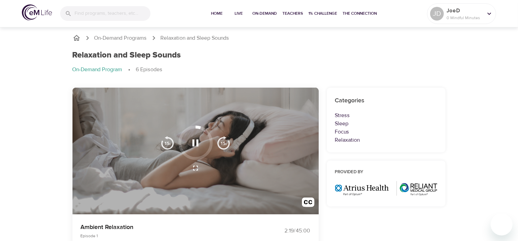 Image resolution: width=518 pixels, height=241 pixels. What do you see at coordinates (168, 143) in the screenshot?
I see `img: 15s_prev.svg` at bounding box center [168, 143].